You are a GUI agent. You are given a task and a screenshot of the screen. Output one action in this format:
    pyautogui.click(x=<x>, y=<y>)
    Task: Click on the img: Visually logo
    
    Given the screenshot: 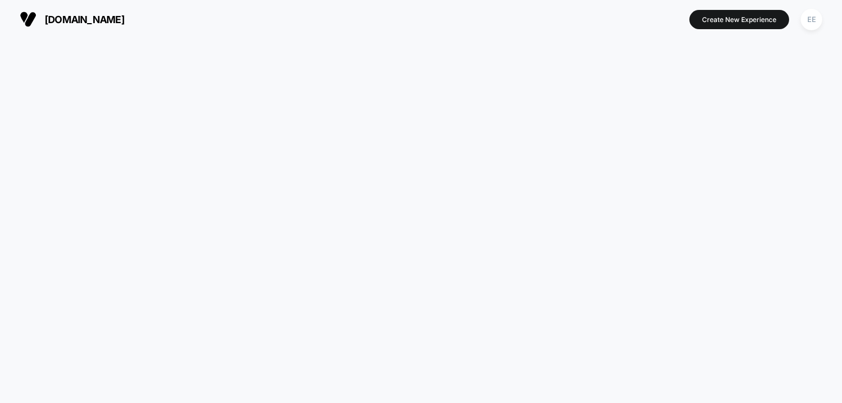 What is the action you would take?
    pyautogui.click(x=28, y=19)
    